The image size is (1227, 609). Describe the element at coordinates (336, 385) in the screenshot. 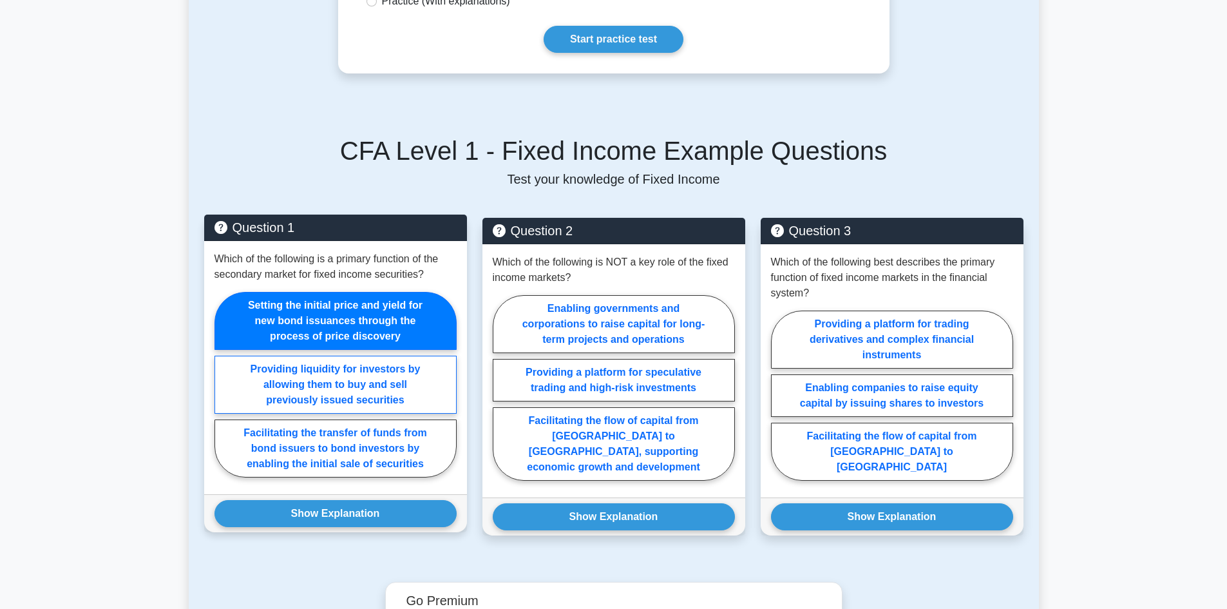

I see `label: Providing liquidity for investors by allowing them to buy and sell previously issued securities` at that location.